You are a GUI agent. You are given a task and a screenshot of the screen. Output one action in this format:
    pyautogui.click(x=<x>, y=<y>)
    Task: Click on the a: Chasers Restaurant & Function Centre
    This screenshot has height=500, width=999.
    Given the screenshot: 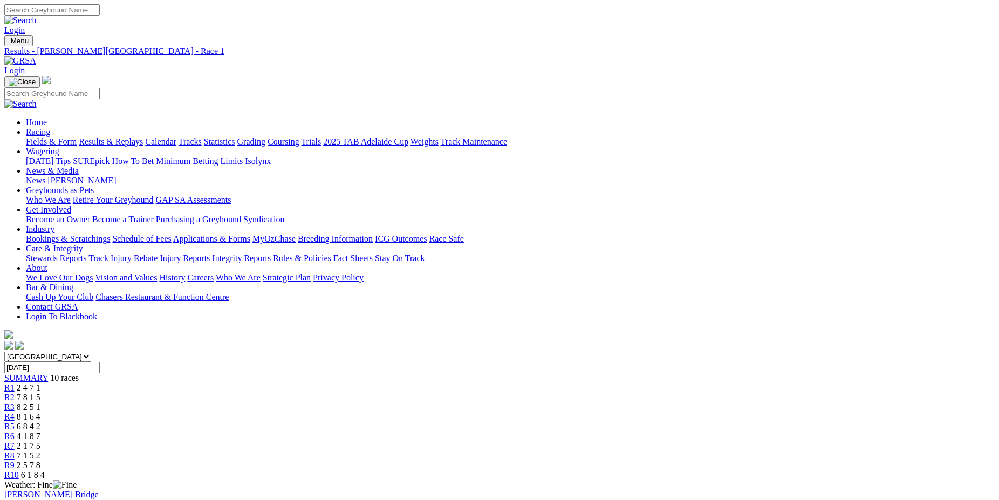 What is the action you would take?
    pyautogui.click(x=162, y=297)
    